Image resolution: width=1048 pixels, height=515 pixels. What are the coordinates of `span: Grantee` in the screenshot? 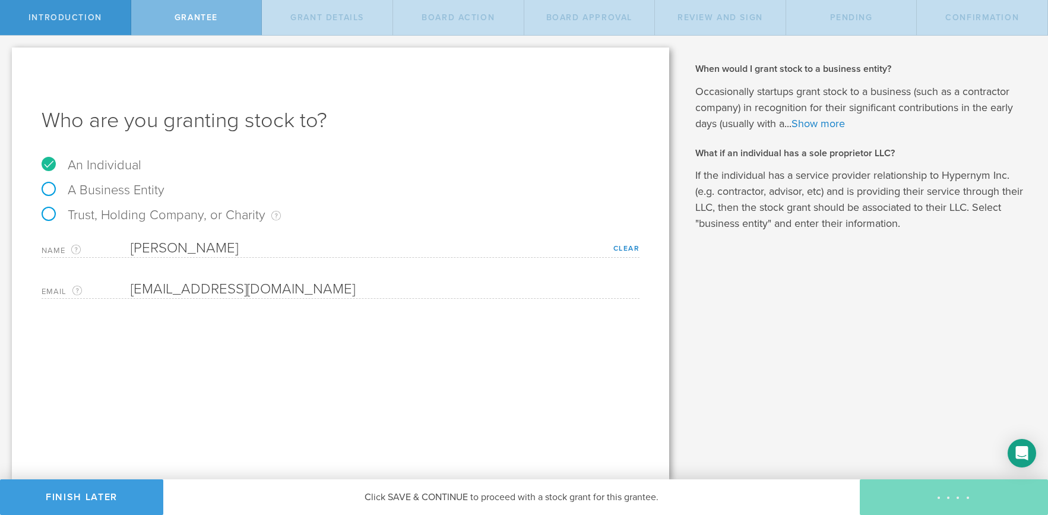 It's located at (196, 17).